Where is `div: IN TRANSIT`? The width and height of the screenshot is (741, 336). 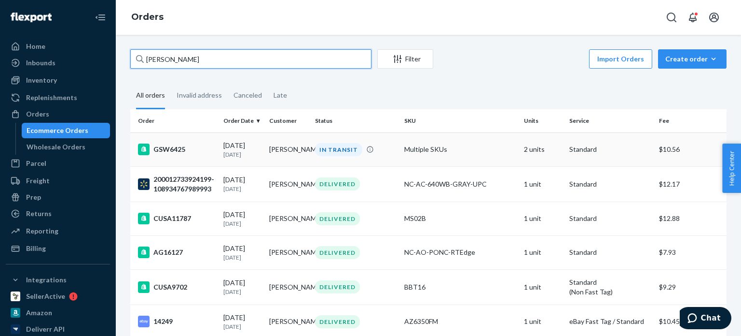 div: IN TRANSIT is located at coordinates (339, 149).